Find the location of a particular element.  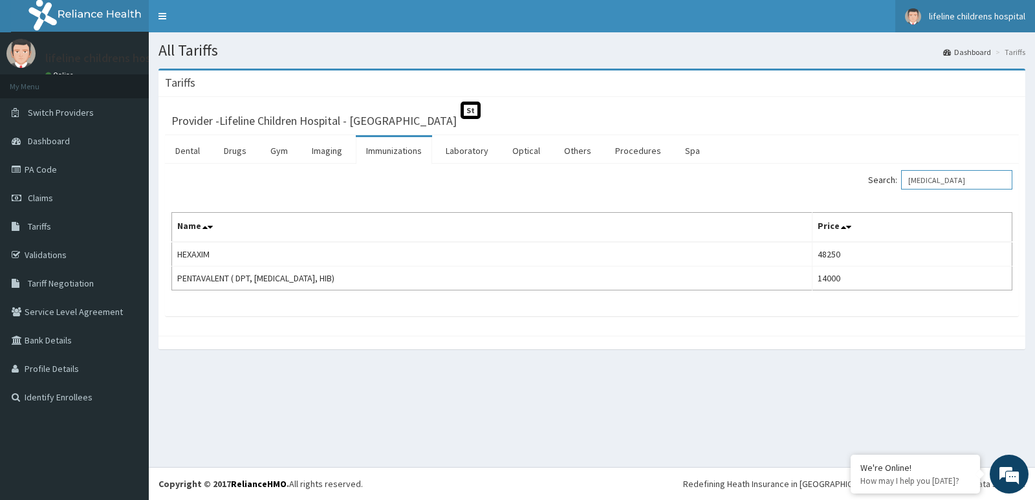

span: Claims is located at coordinates (40, 198).